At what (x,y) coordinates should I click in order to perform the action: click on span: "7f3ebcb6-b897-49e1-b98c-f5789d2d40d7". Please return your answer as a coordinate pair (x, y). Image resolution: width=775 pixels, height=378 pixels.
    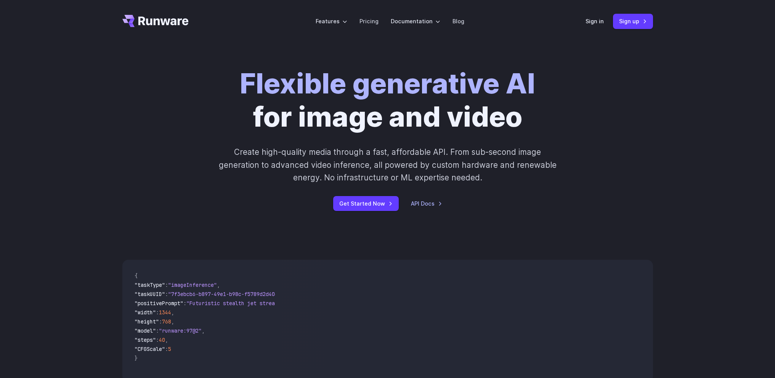
    Looking at the image, I should click on (226, 294).